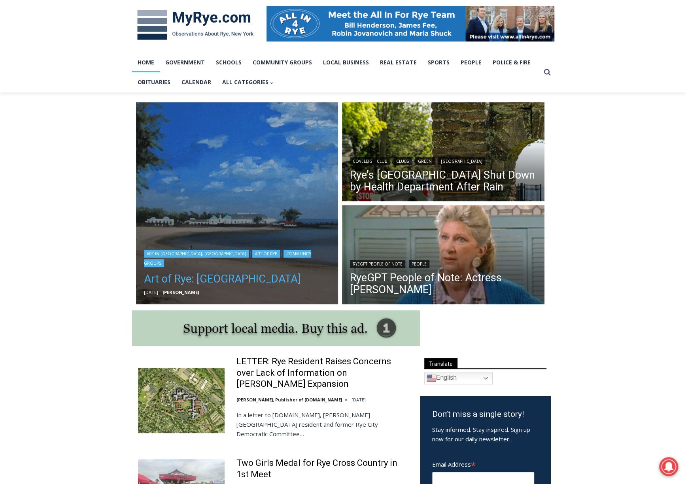 The image size is (686, 484). What do you see at coordinates (402, 161) in the screenshot?
I see `a: Clubs` at bounding box center [402, 161].